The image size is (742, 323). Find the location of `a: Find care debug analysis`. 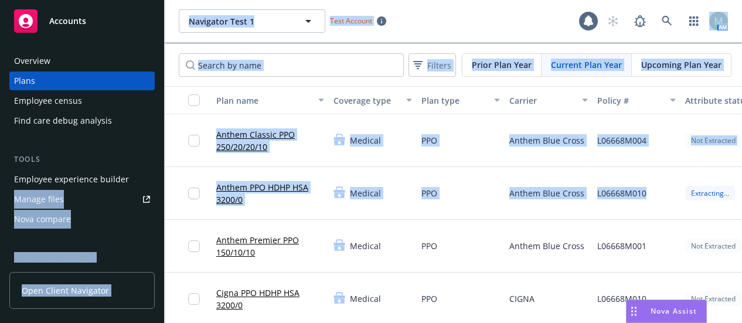

a: Find care debug analysis is located at coordinates (82, 121).